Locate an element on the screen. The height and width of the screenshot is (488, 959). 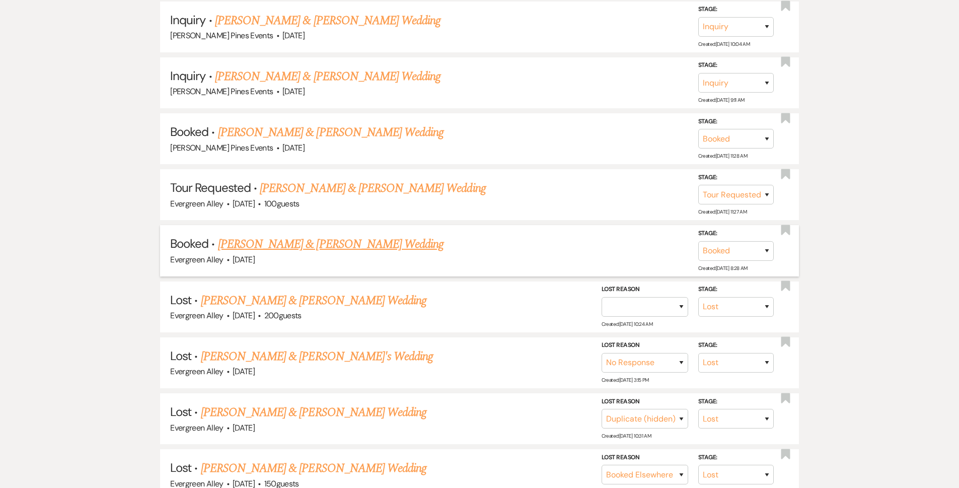
span: Tour Requested is located at coordinates (210, 187).